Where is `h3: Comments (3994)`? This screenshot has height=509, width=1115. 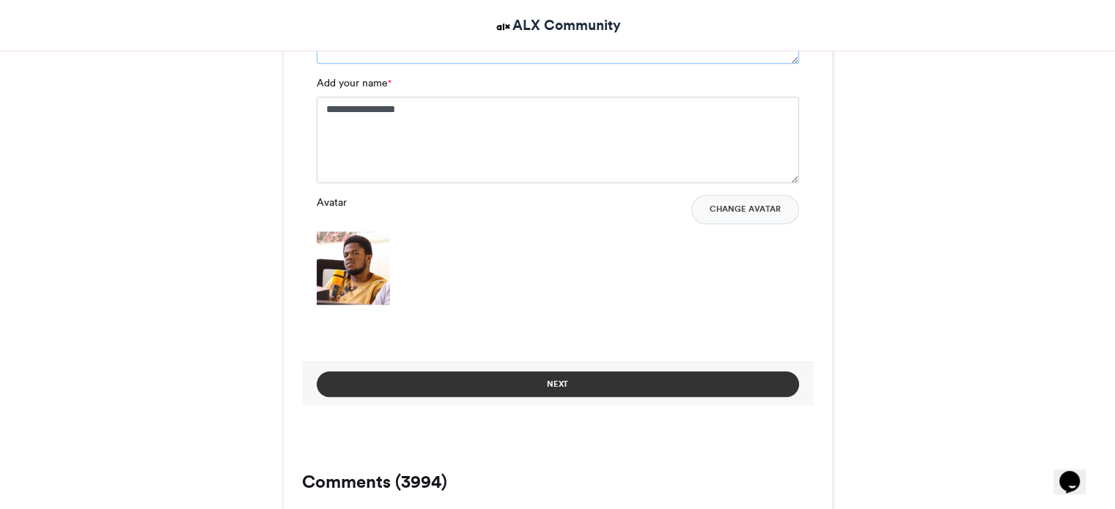
h3: Comments (3994) is located at coordinates (558, 482).